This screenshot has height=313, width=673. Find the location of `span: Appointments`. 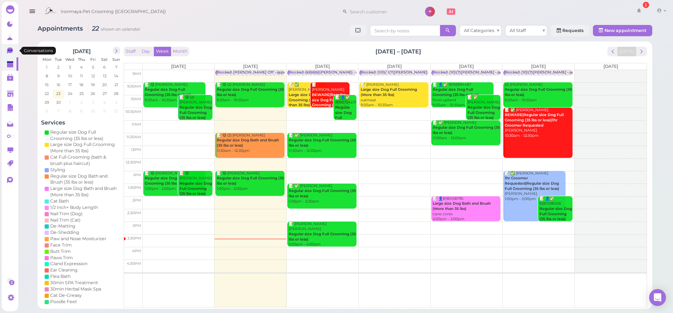

span: Appointments is located at coordinates (61, 28).